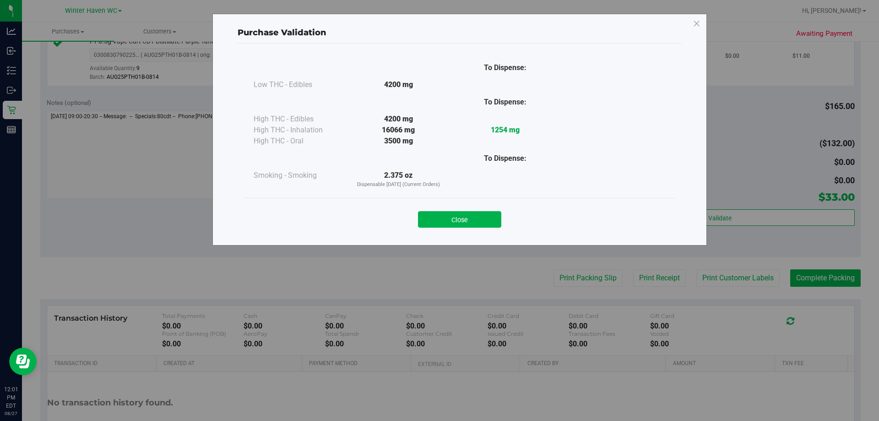  Describe the element at coordinates (398, 179) in the screenshot. I see `div: 2.375 oz` at that location.